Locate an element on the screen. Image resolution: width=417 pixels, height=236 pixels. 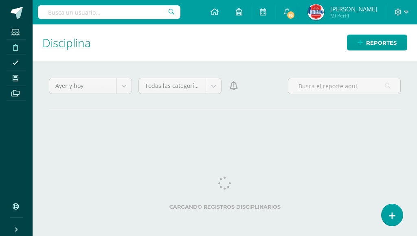
a: Todas las categorías is located at coordinates (180, 86).